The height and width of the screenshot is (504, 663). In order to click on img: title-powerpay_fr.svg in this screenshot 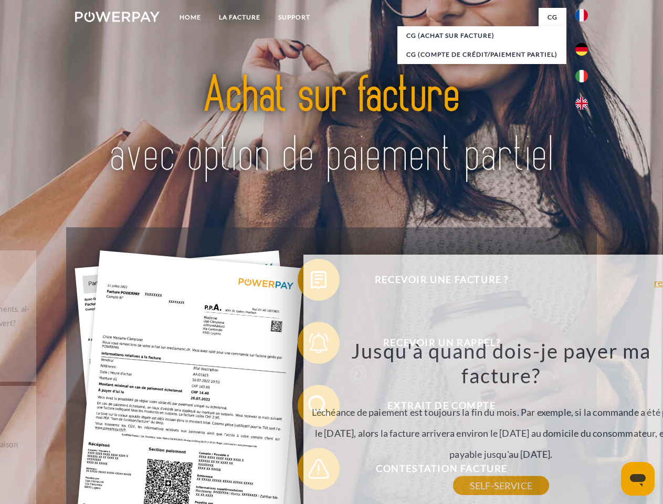, I will do `click(331, 125)`.